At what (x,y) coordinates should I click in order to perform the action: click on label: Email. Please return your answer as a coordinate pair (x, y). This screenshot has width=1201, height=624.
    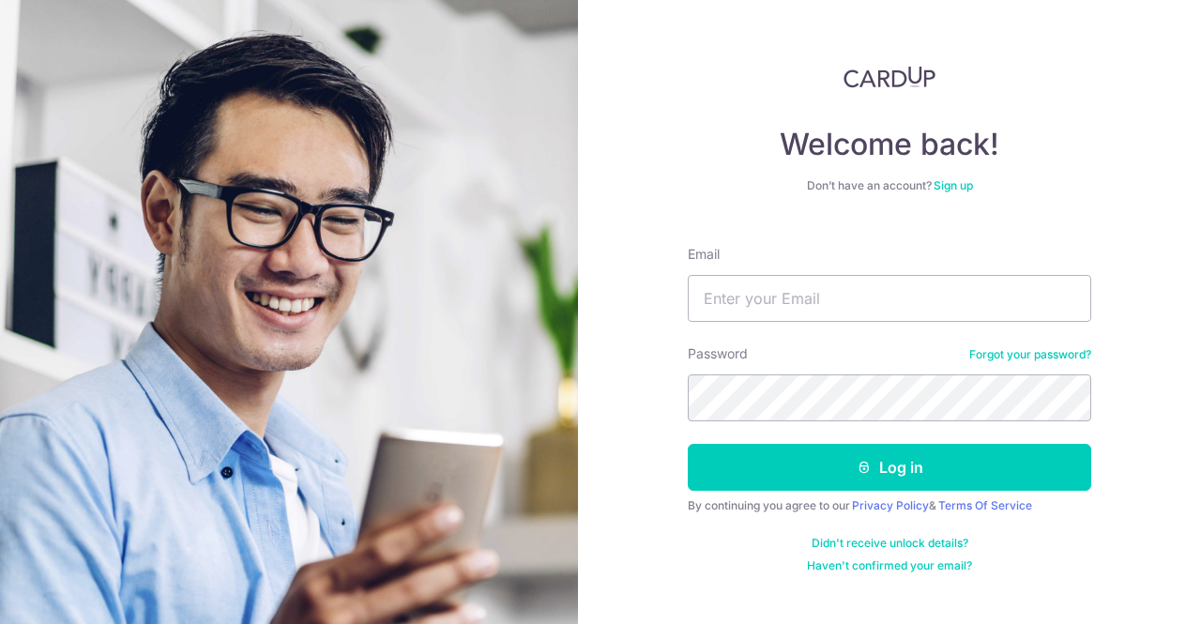
    Looking at the image, I should click on (703, 254).